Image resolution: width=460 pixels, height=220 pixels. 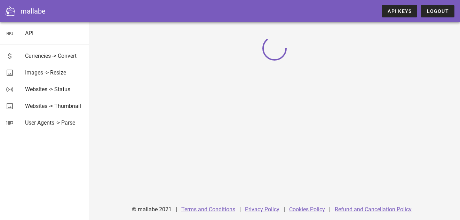 What do you see at coordinates (208, 209) in the screenshot?
I see `a: Terms and Conditions` at bounding box center [208, 209].